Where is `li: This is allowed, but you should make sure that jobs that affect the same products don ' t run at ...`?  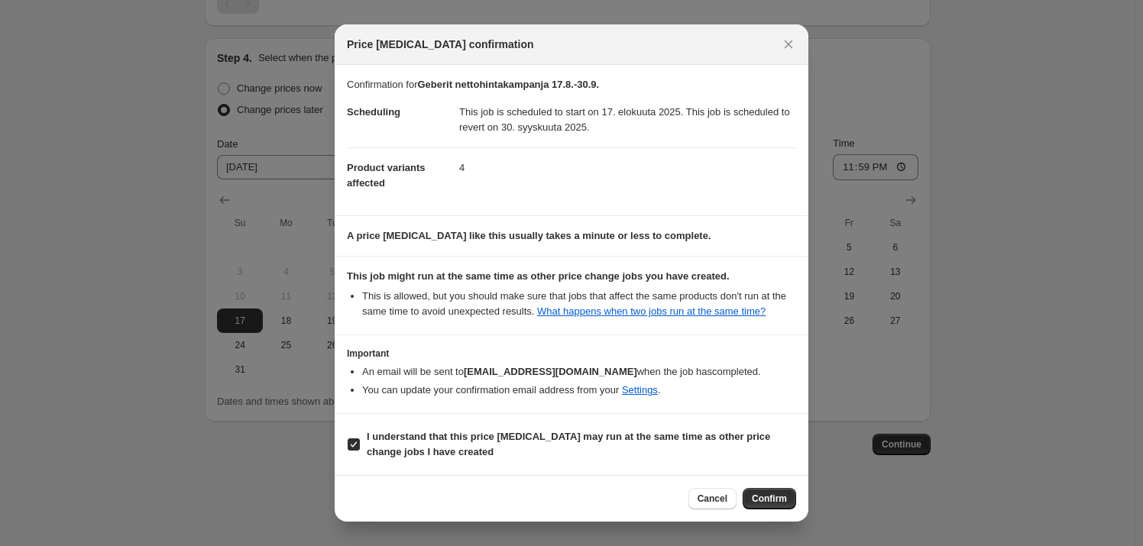 li: This is allowed, but you should make sure that jobs that affect the same products don ' t run at ... is located at coordinates (579, 304).